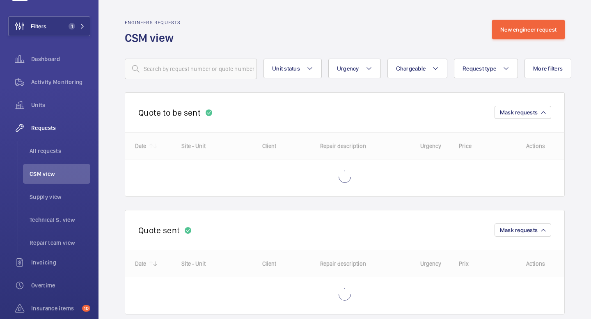  Describe the element at coordinates (286, 69) in the screenshot. I see `span: Unit status` at that location.